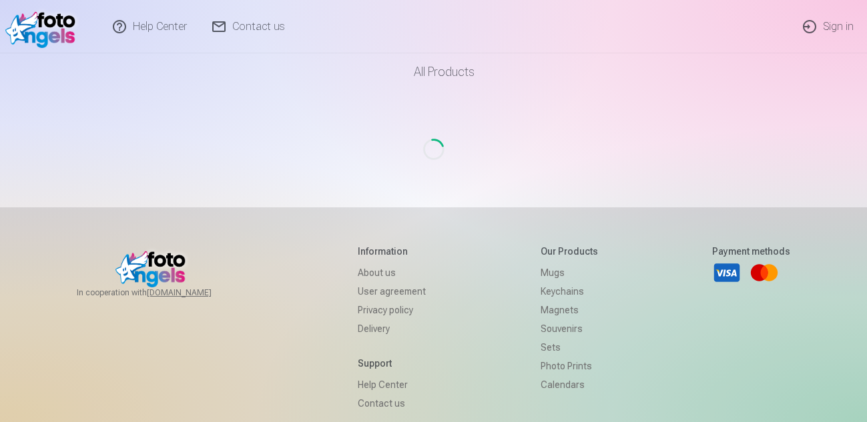  What do you see at coordinates (392, 329) in the screenshot?
I see `a: Delivery` at bounding box center [392, 329].